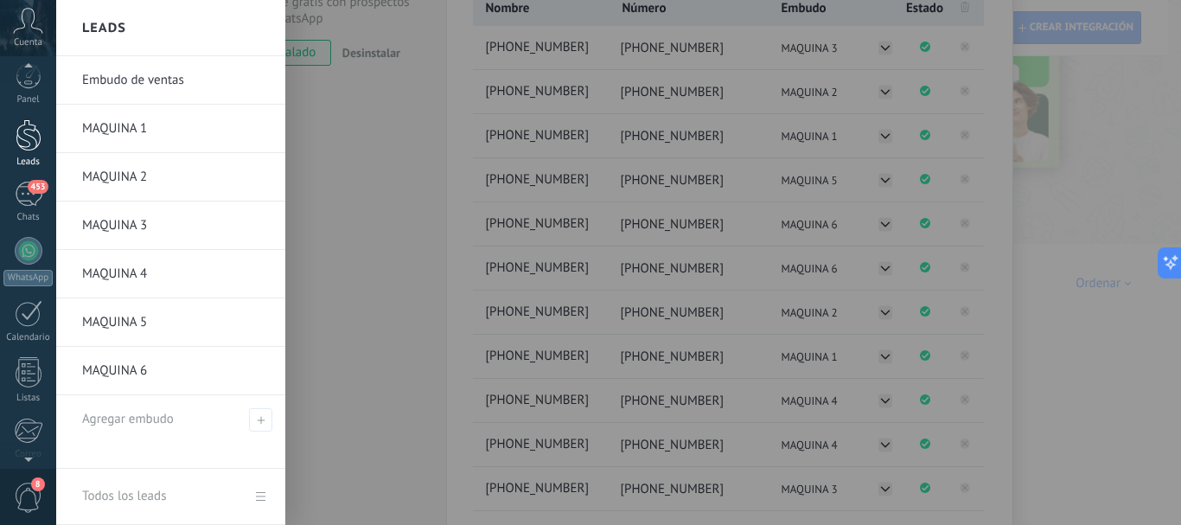 This screenshot has height=525, width=1181. I want to click on a: MAQUINA 2, so click(175, 177).